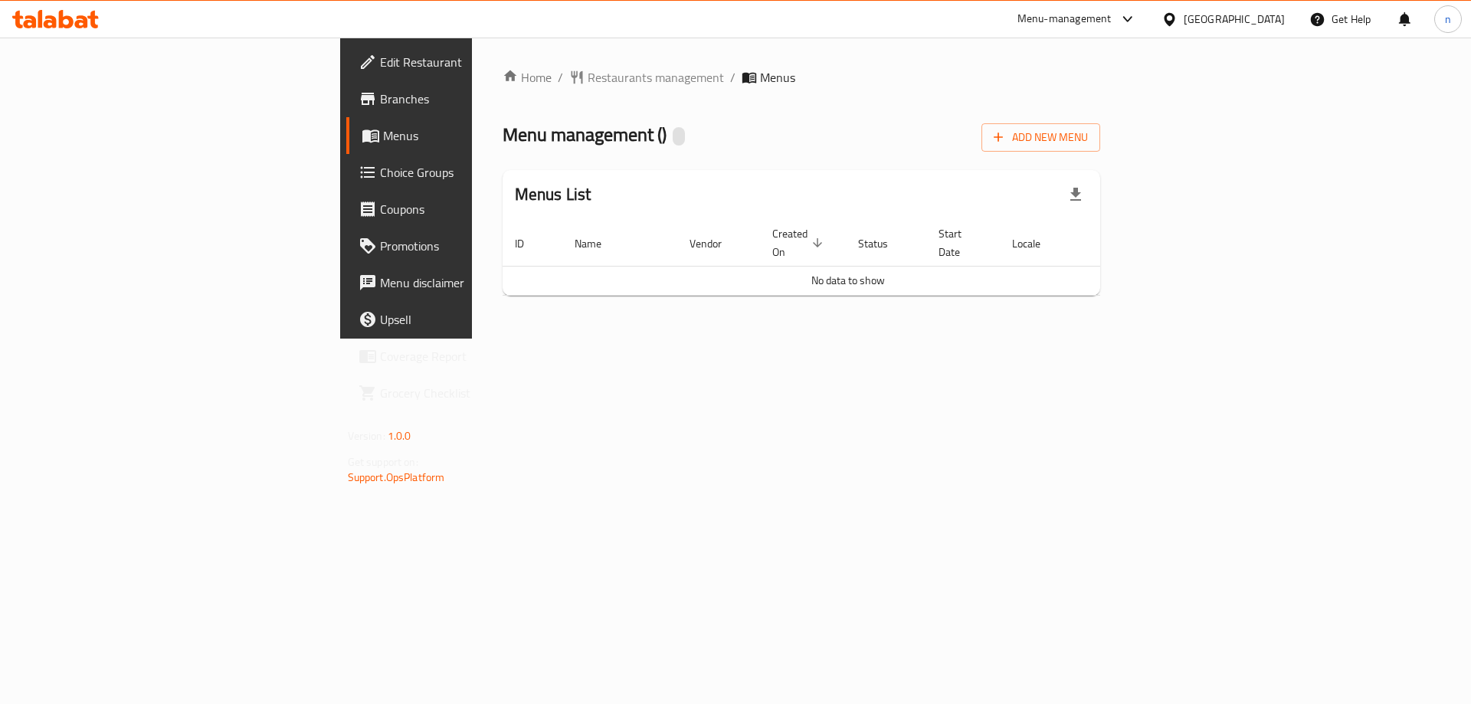 Image resolution: width=1471 pixels, height=704 pixels. Describe the element at coordinates (477, 393) in the screenshot. I see `span: Grocery Checklist` at that location.